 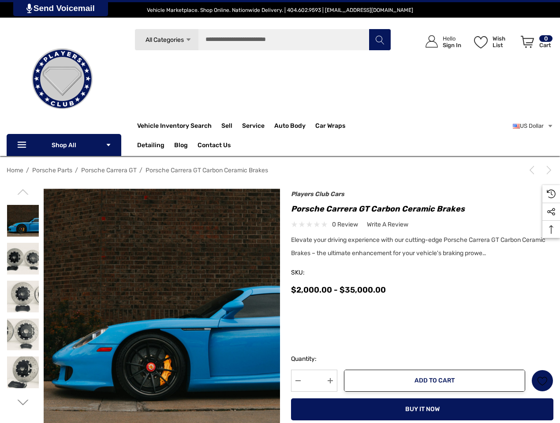 I want to click on a: Porsche Carrera GT, so click(x=109, y=170).